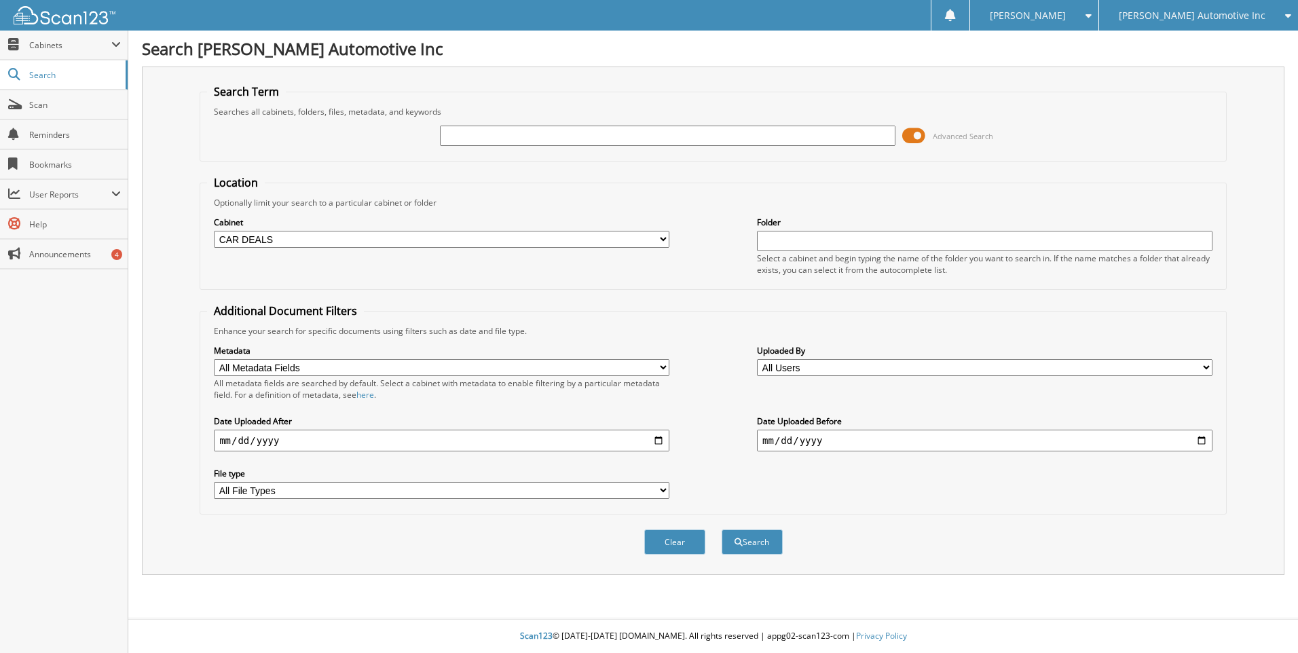 The height and width of the screenshot is (653, 1298). Describe the element at coordinates (70, 45) in the screenshot. I see `span: Cabinets` at that location.